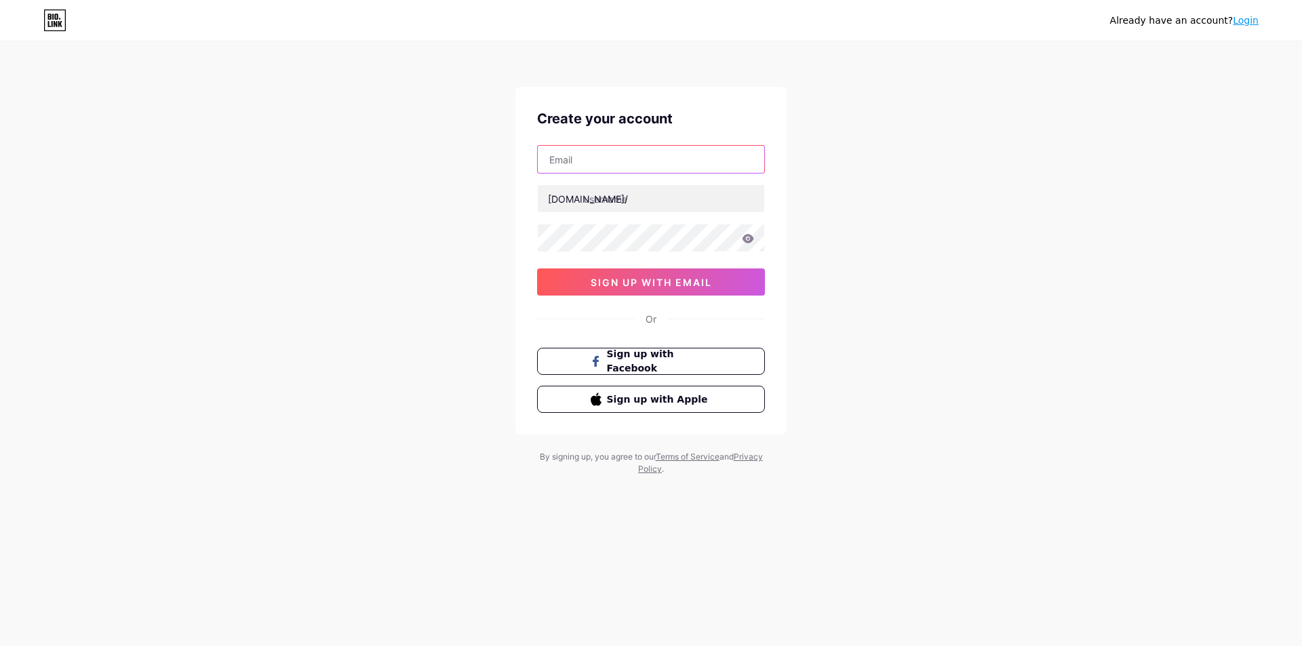  Describe the element at coordinates (659, 361) in the screenshot. I see `span: Sign up with Facebook` at that location.